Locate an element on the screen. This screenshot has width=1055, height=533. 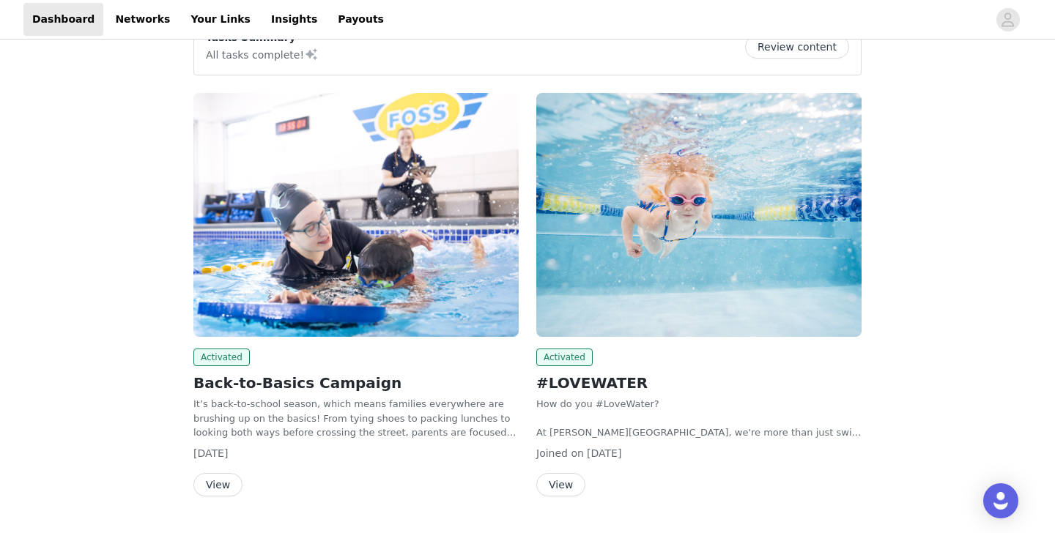
button: Review content is located at coordinates (797, 47).